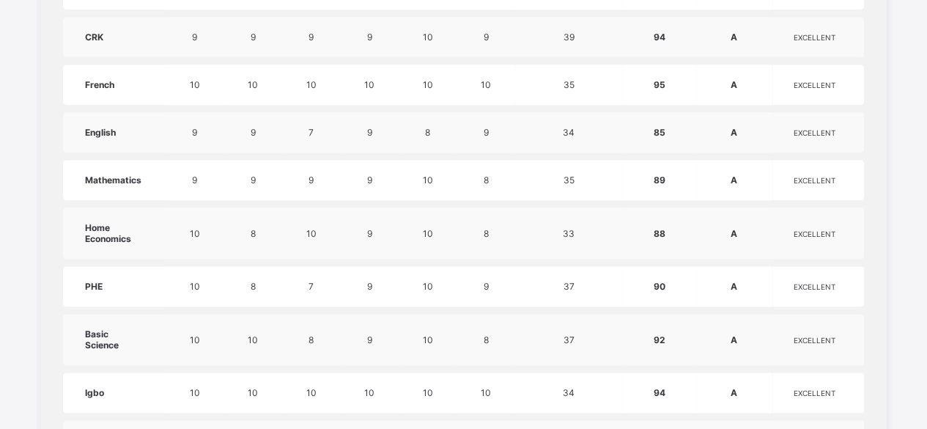 The height and width of the screenshot is (429, 927). Describe the element at coordinates (108, 233) in the screenshot. I see `span: Home Economics` at that location.